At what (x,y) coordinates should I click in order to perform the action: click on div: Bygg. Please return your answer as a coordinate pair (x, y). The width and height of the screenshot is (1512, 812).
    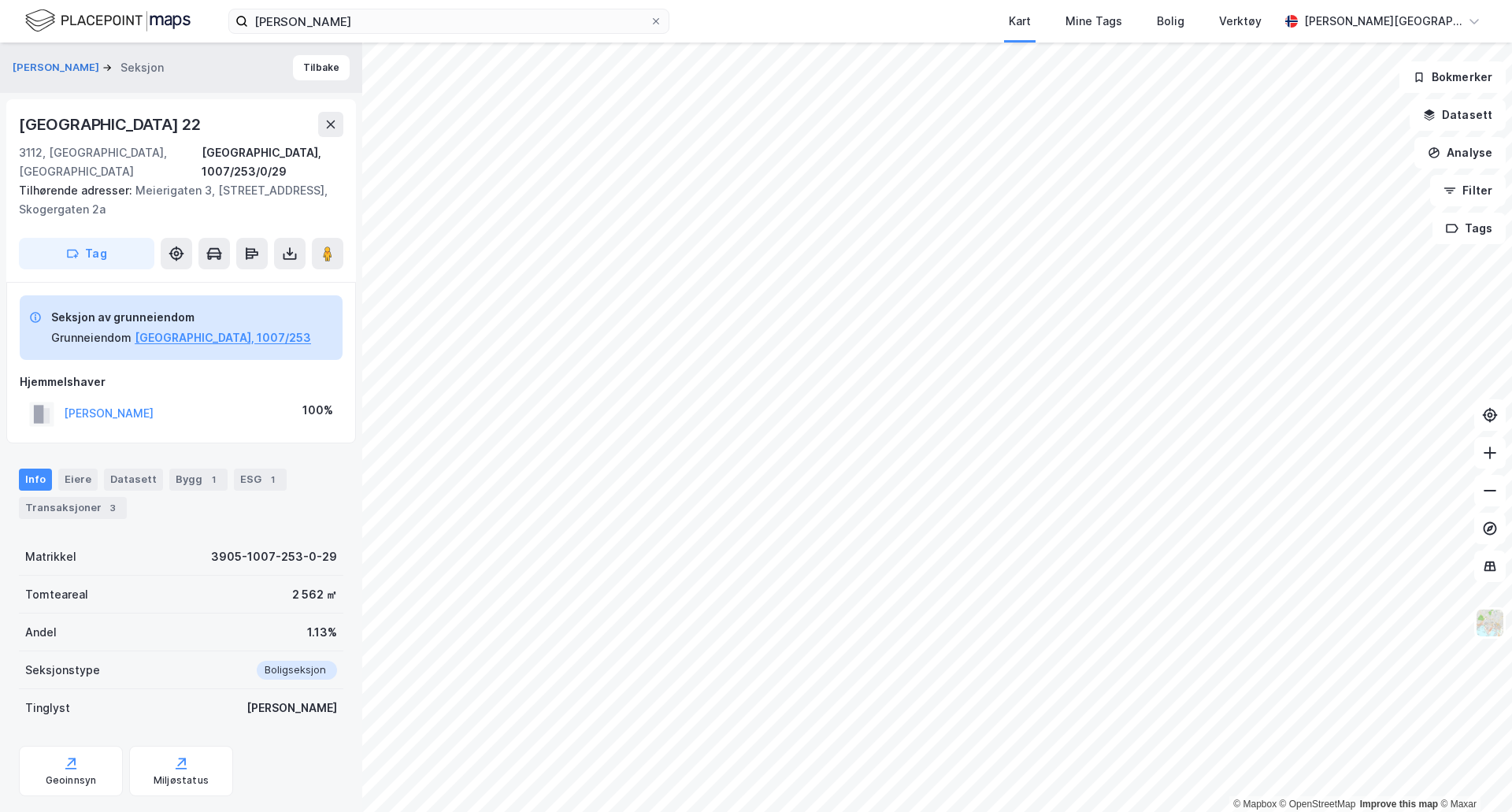
    Looking at the image, I should click on (198, 479).